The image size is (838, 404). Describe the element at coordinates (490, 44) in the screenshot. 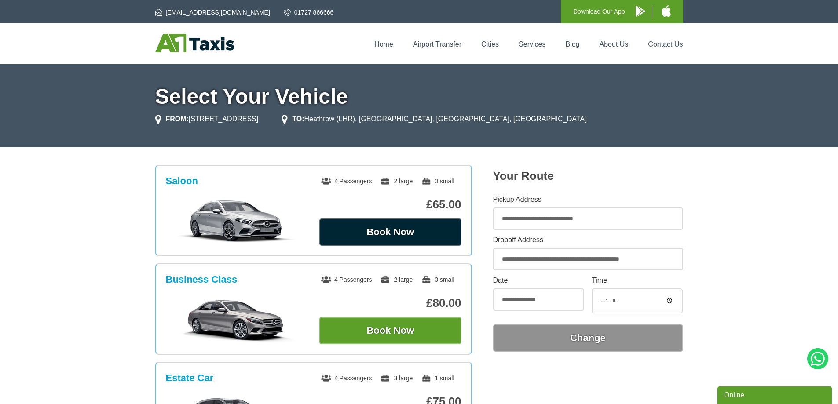

I see `a: Cities` at that location.